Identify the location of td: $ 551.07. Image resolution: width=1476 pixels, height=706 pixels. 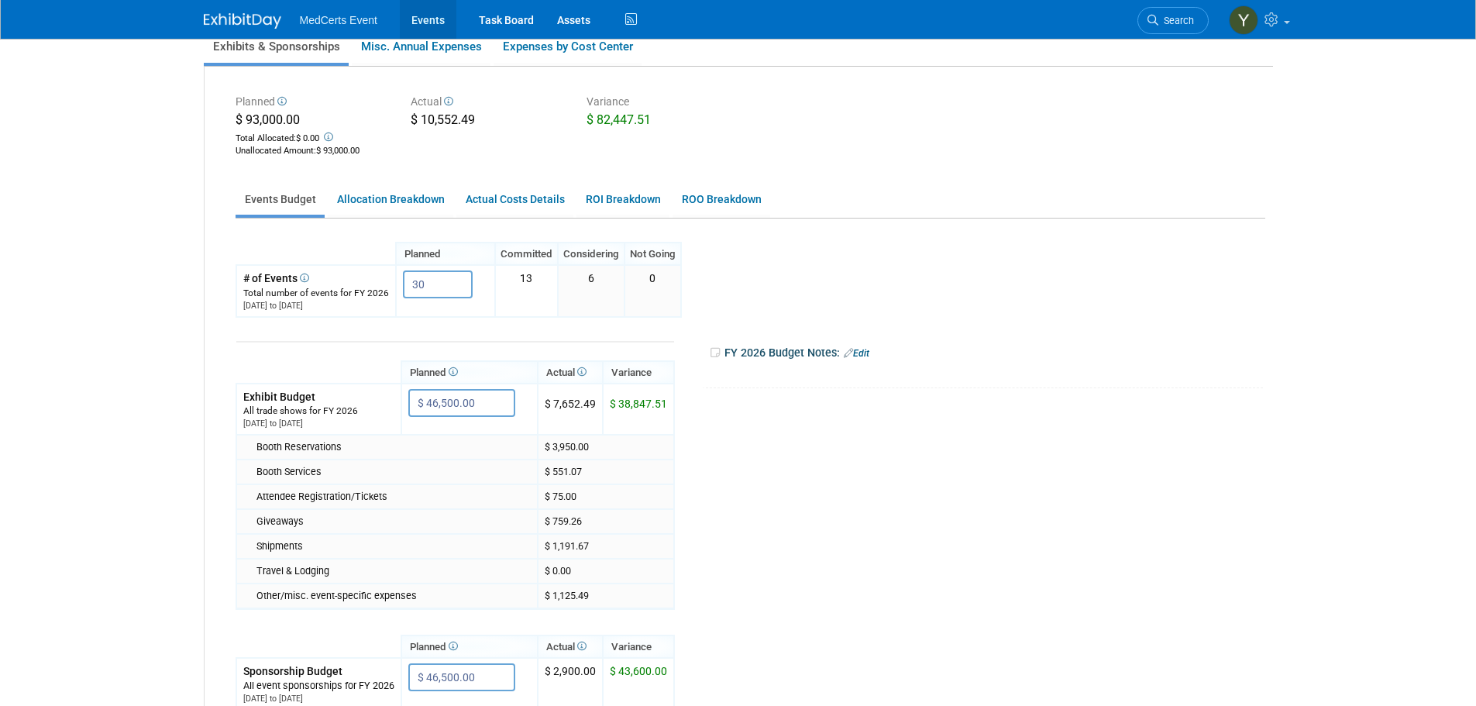
(606, 472).